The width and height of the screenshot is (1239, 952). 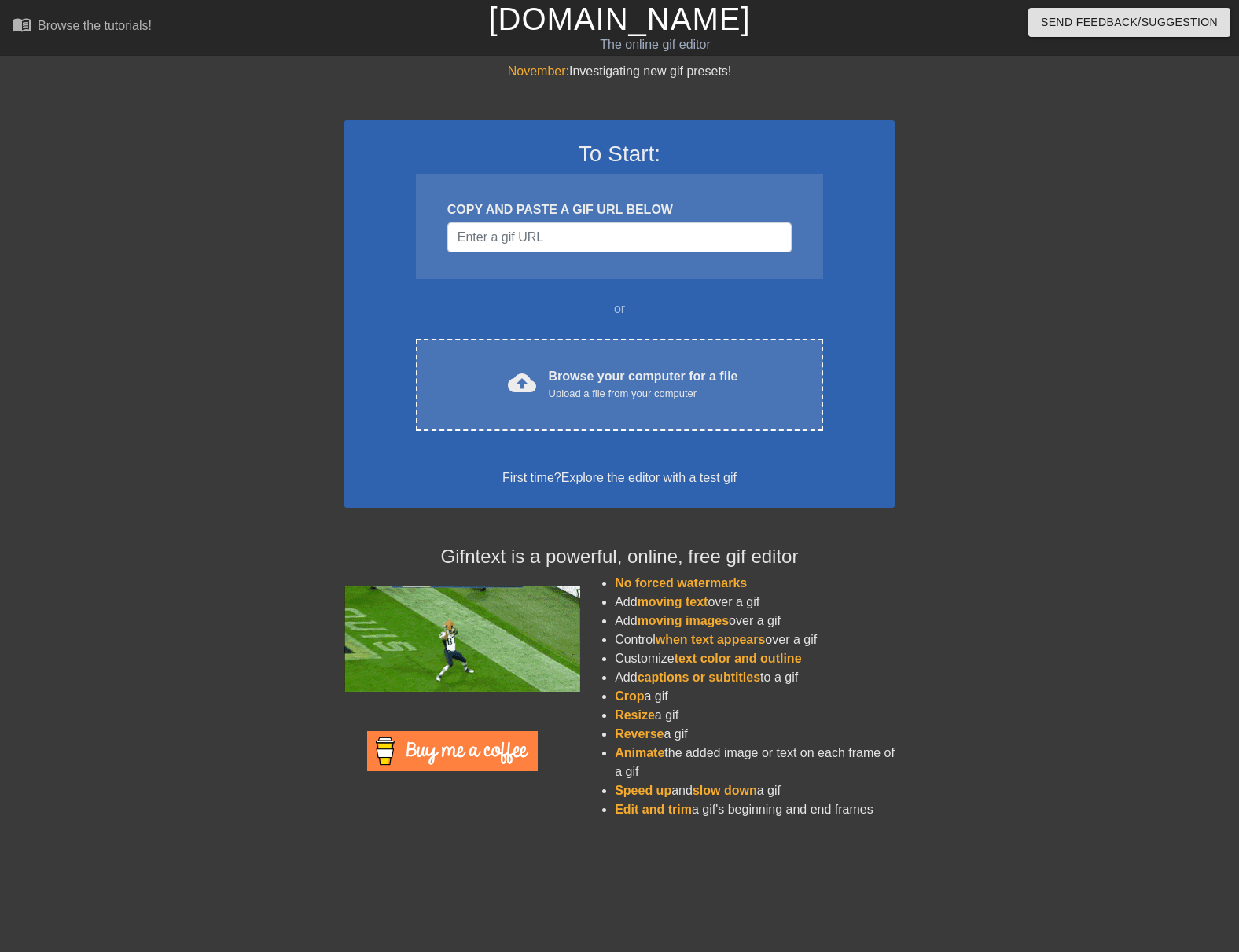 I want to click on a: Explore the editor with a test gif, so click(x=648, y=477).